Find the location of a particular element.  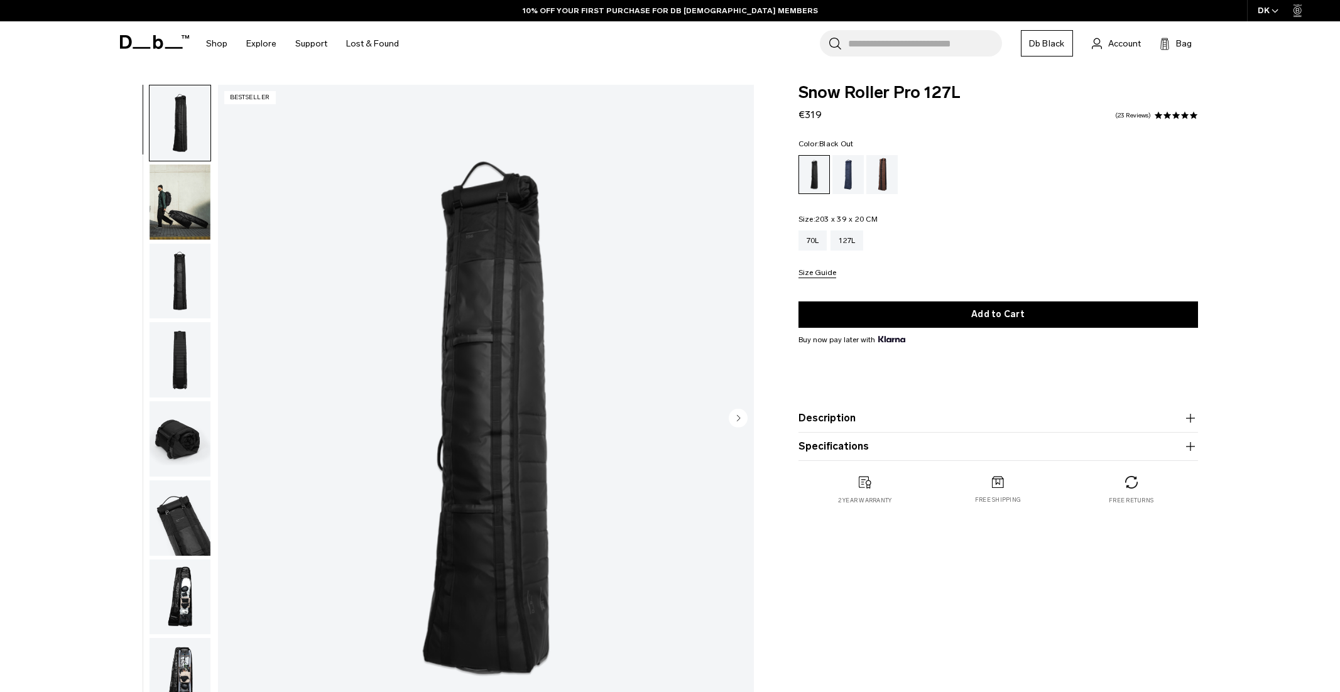

a: Support is located at coordinates (311, 43).